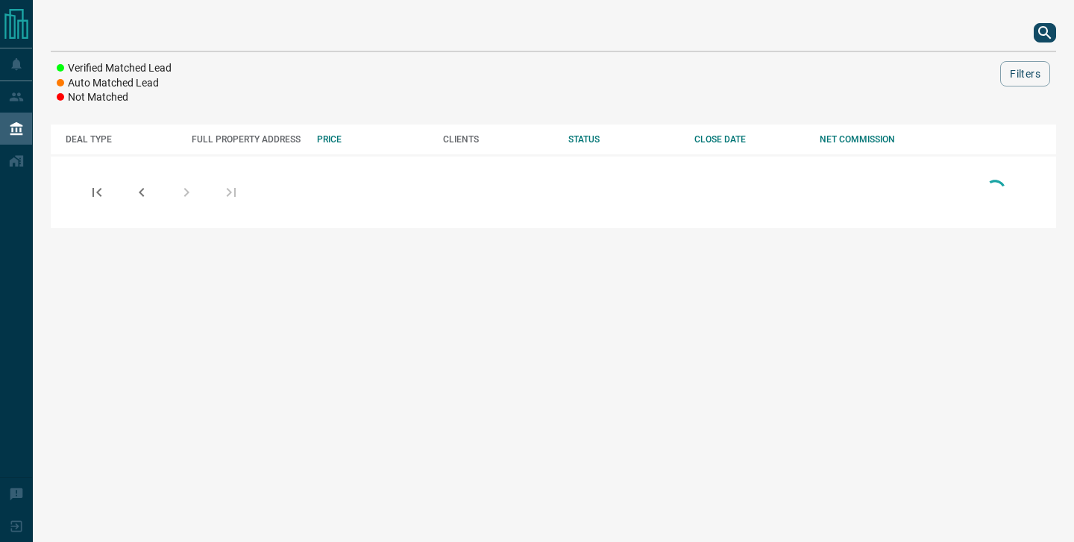 The image size is (1074, 542). What do you see at coordinates (623, 139) in the screenshot?
I see `div: STATUS` at bounding box center [623, 139].